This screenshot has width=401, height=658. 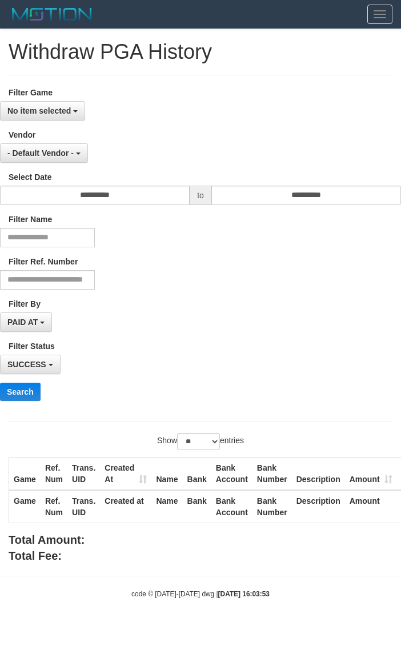 What do you see at coordinates (52, 14) in the screenshot?
I see `img: MOTION_logo.png` at bounding box center [52, 14].